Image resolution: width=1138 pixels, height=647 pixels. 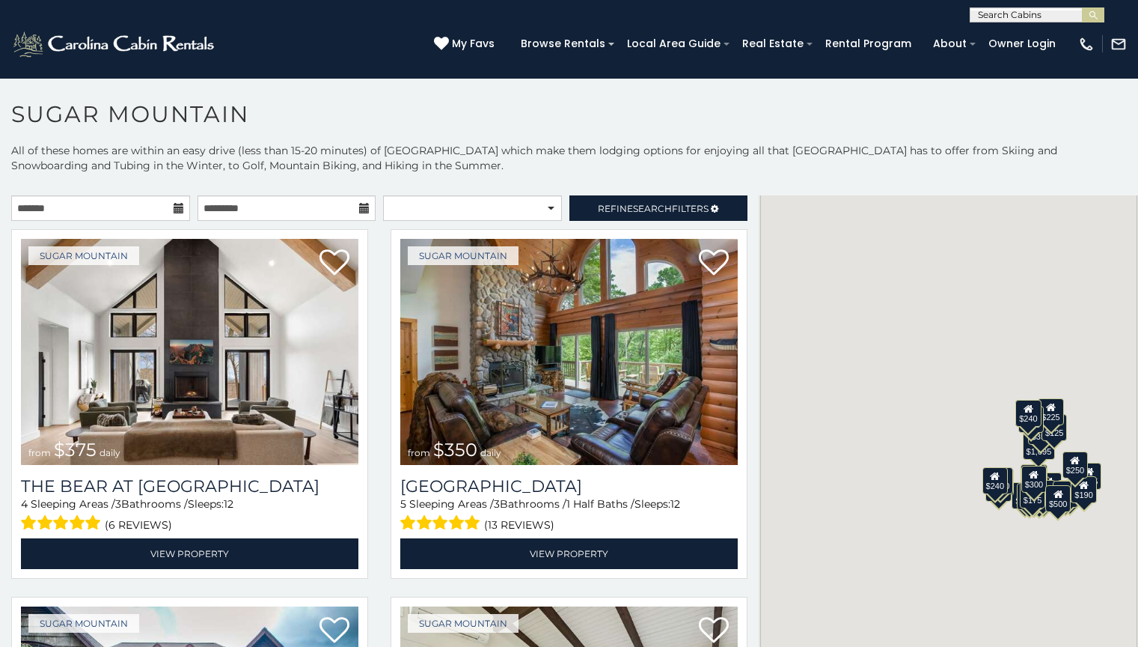 What do you see at coordinates (569, 352) in the screenshot?
I see `img: 1714398141_thumbnail.jpeg` at bounding box center [569, 352].